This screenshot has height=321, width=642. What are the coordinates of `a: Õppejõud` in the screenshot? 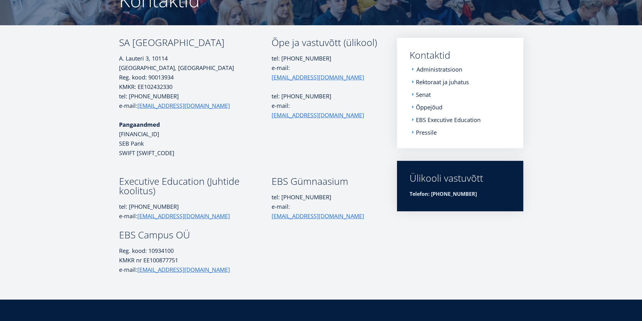 It's located at (429, 107).